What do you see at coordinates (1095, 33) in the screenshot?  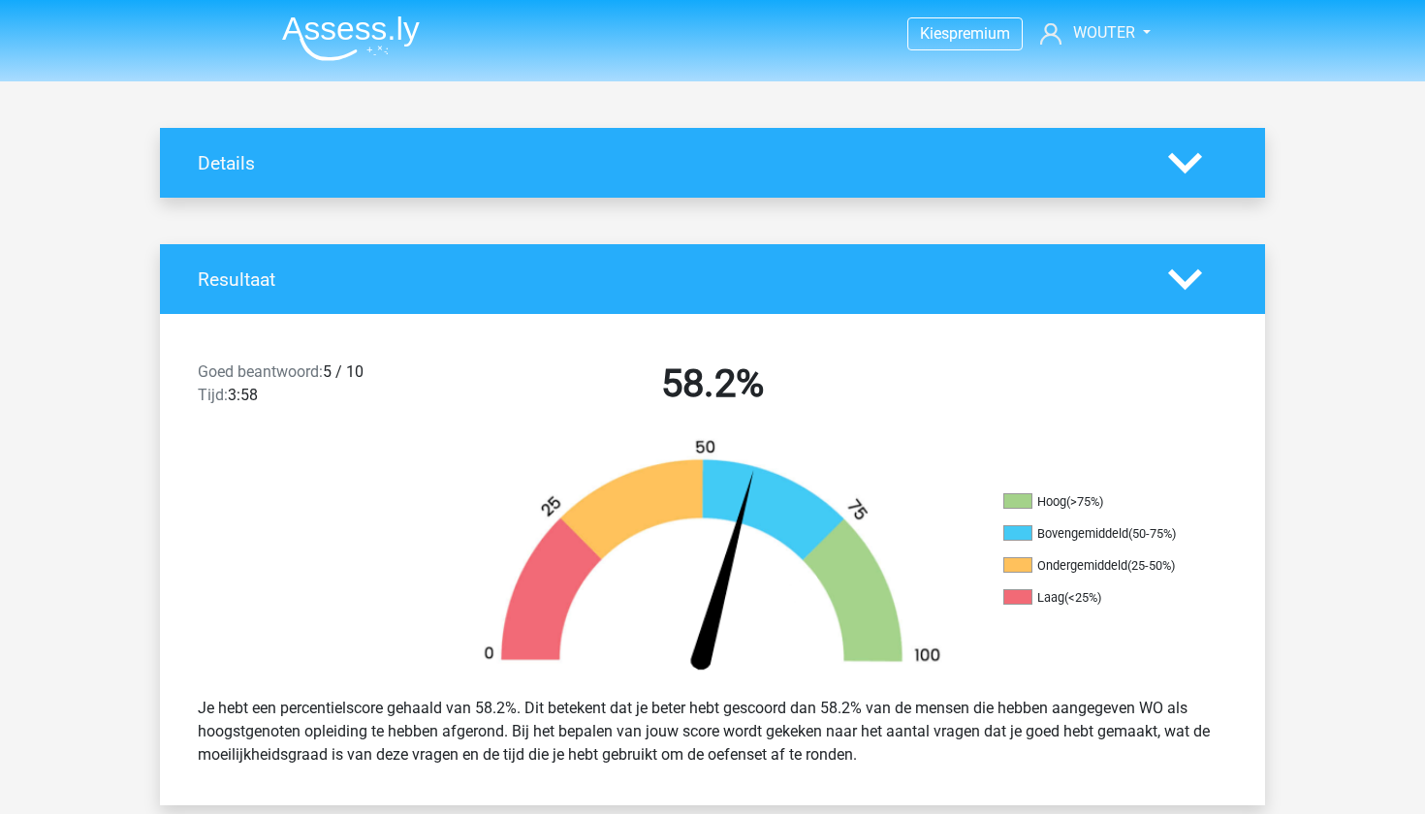 I see `a: WOUTER` at bounding box center [1095, 33].